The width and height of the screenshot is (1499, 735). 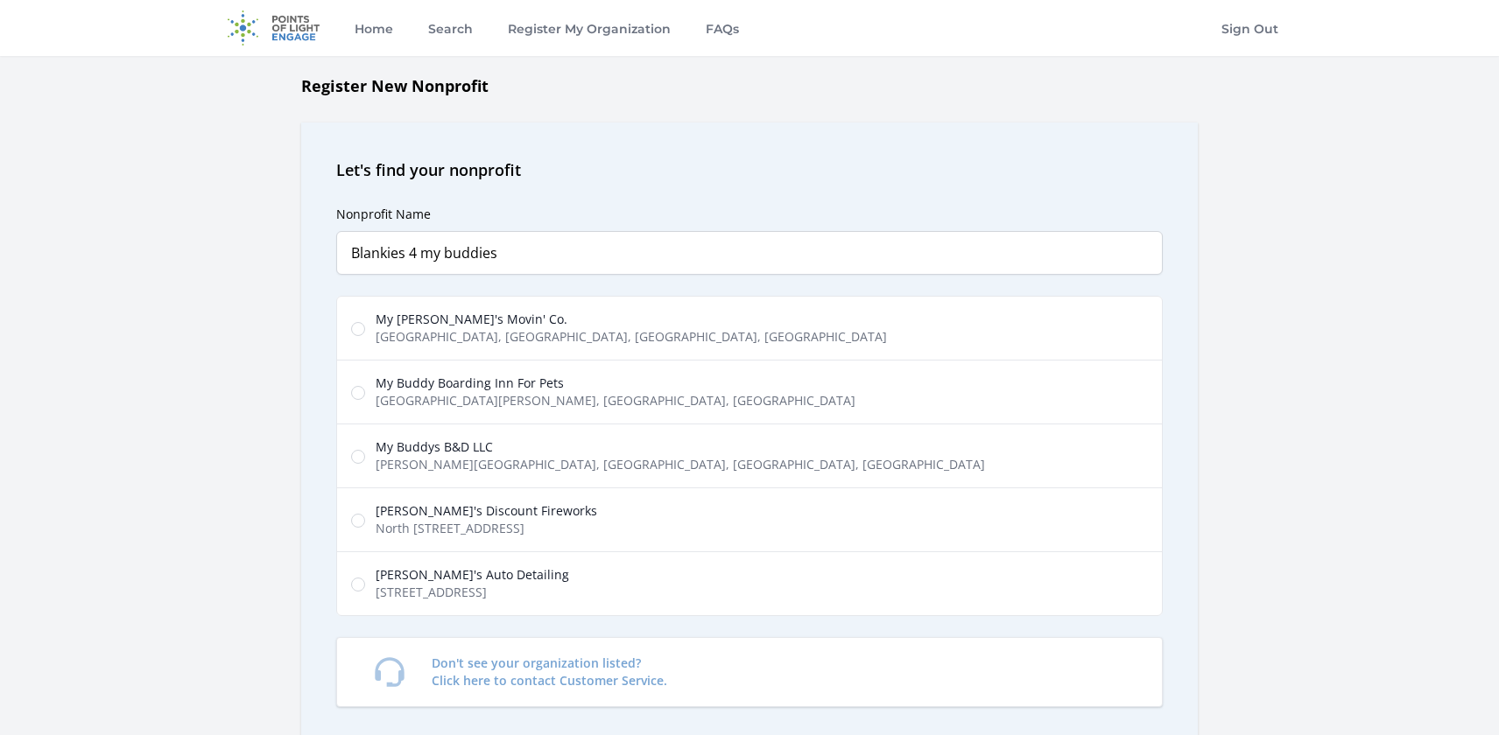 What do you see at coordinates (383, 214) in the screenshot?
I see `label: Nonprofit Name` at bounding box center [383, 214].